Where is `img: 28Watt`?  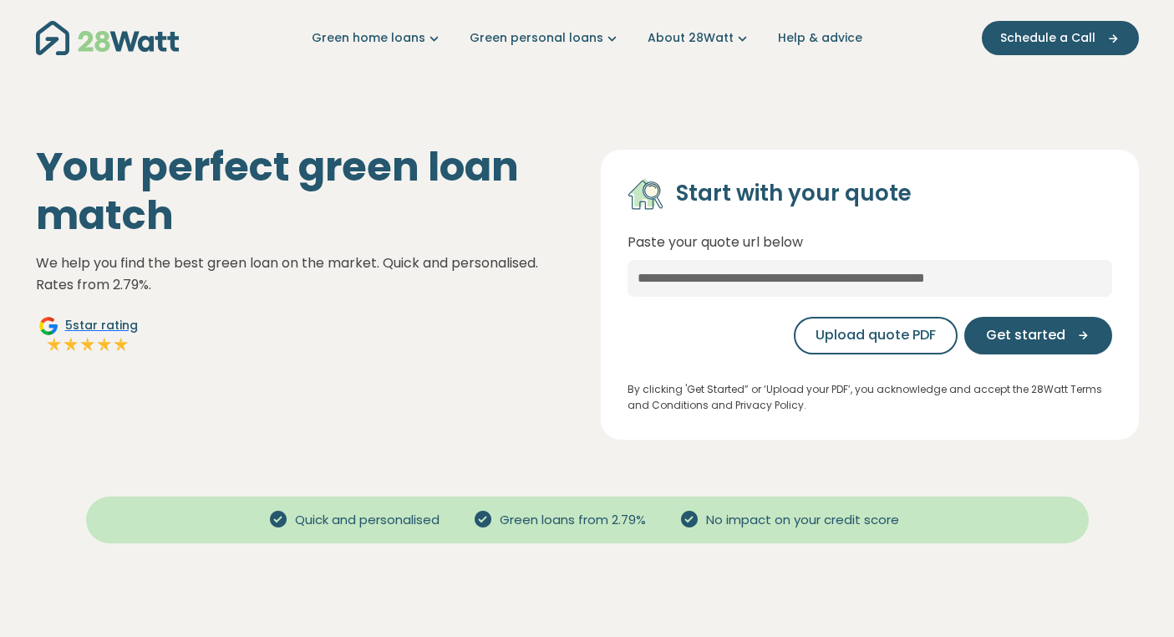
img: 28Watt is located at coordinates (107, 38).